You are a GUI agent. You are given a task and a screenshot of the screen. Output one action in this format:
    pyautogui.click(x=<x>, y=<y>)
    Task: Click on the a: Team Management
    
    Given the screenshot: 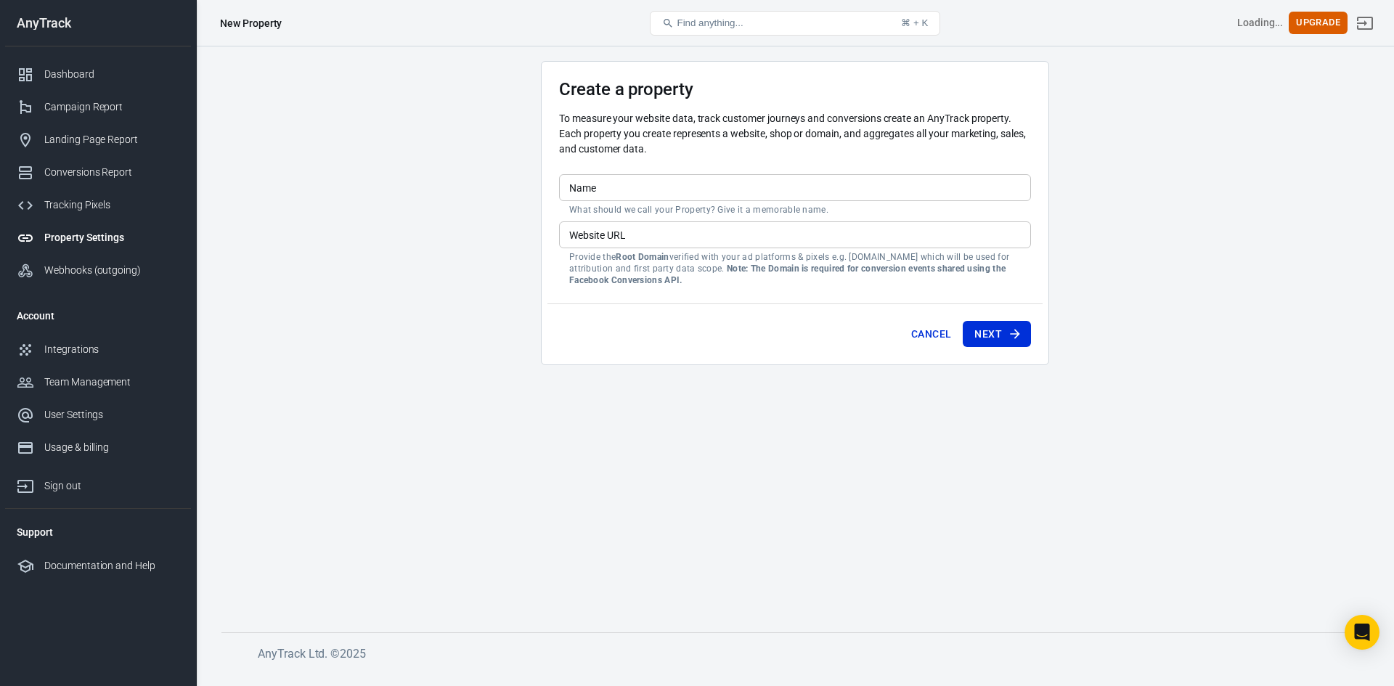 What is the action you would take?
    pyautogui.click(x=98, y=382)
    